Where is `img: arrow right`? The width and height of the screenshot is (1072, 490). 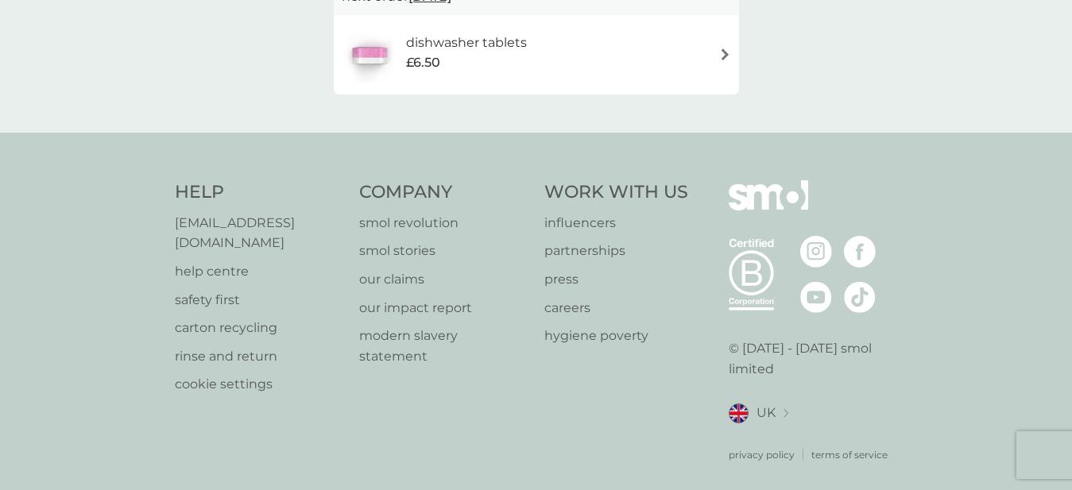 img: arrow right is located at coordinates (724, 54).